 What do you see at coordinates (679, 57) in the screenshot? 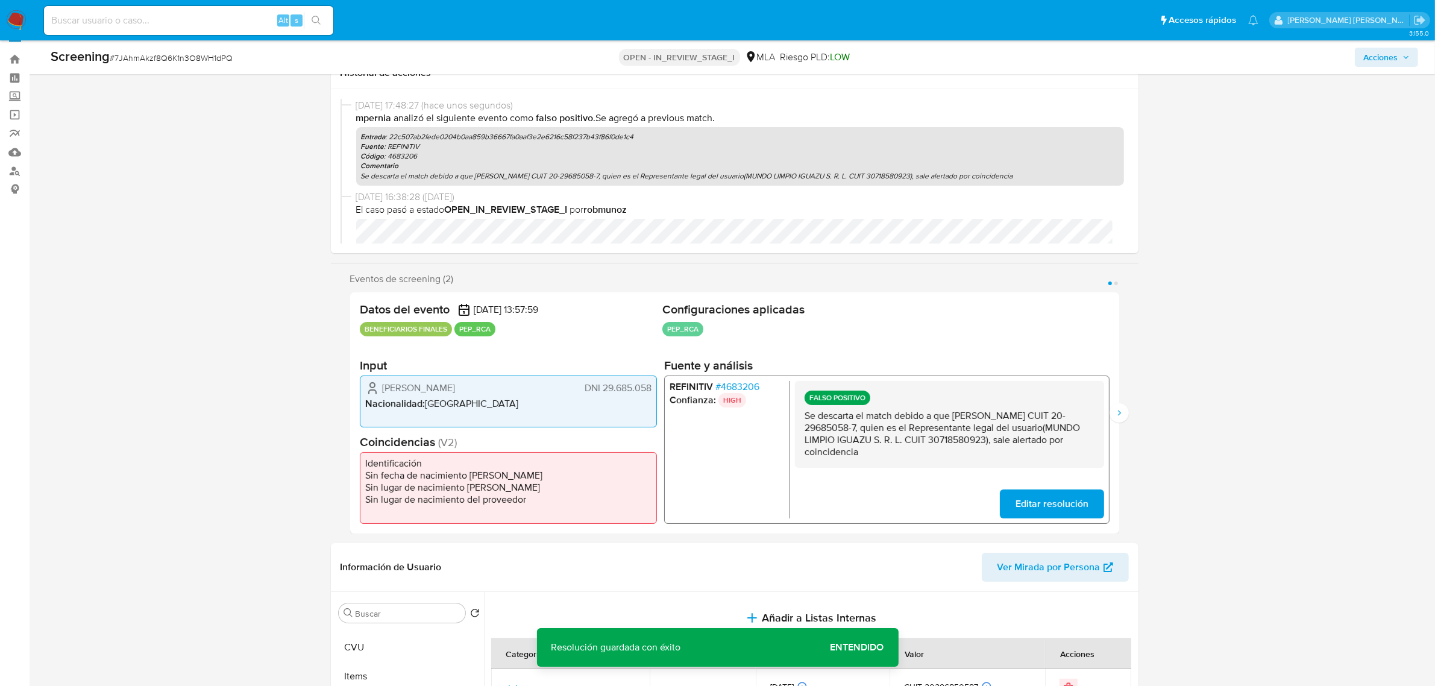
I see `p: OPEN - IN_REVIEW_STAGE_I` at bounding box center [679, 57].